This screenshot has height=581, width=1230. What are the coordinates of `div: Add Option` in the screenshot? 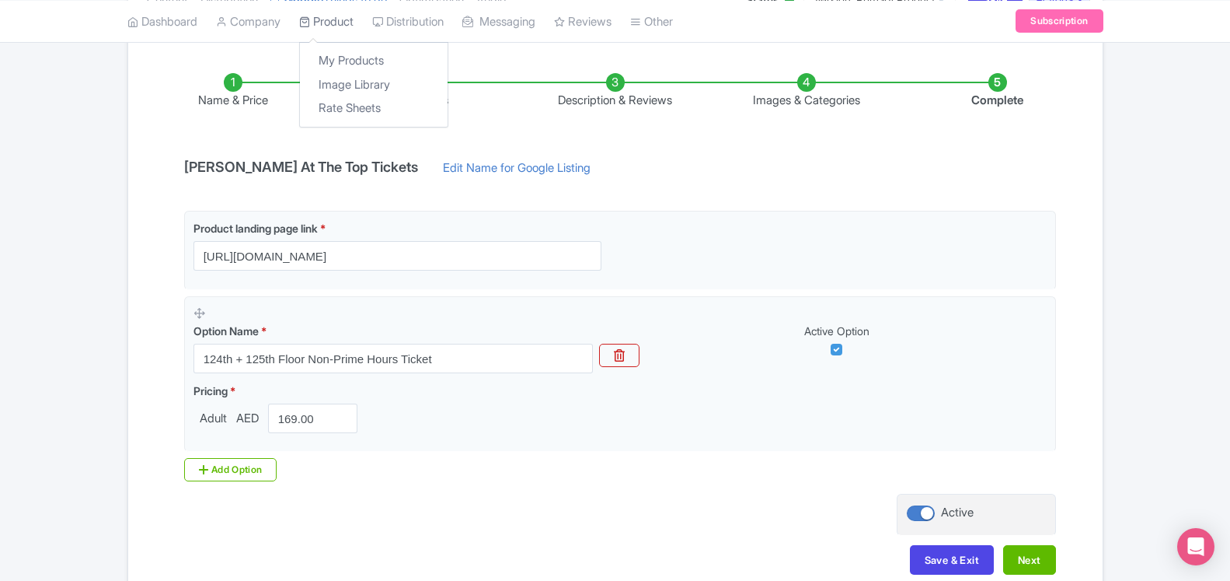 It's located at (231, 469).